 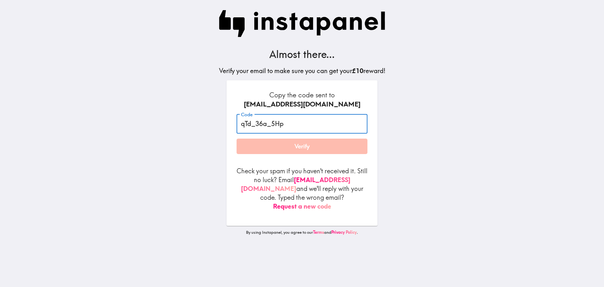 What do you see at coordinates (302, 188) in the screenshot?
I see `p: Check your spam if you haven't received it. Still no luck? Email and we'll reply with your code. ...` at bounding box center [302, 188].